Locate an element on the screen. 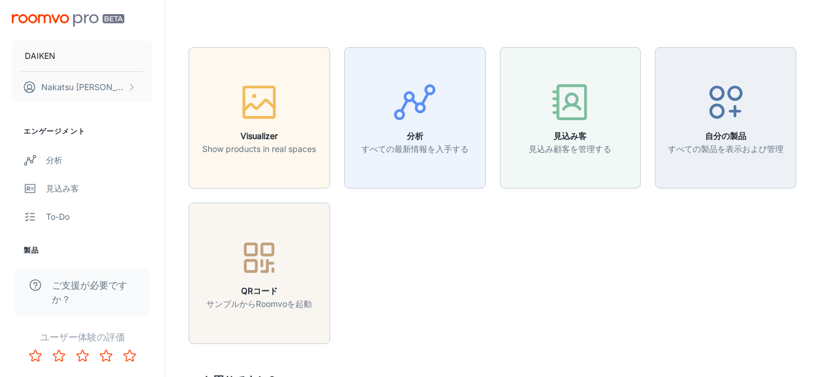 This screenshot has width=820, height=377. button: 分析すべての最新情報を入手する is located at coordinates (415, 118).